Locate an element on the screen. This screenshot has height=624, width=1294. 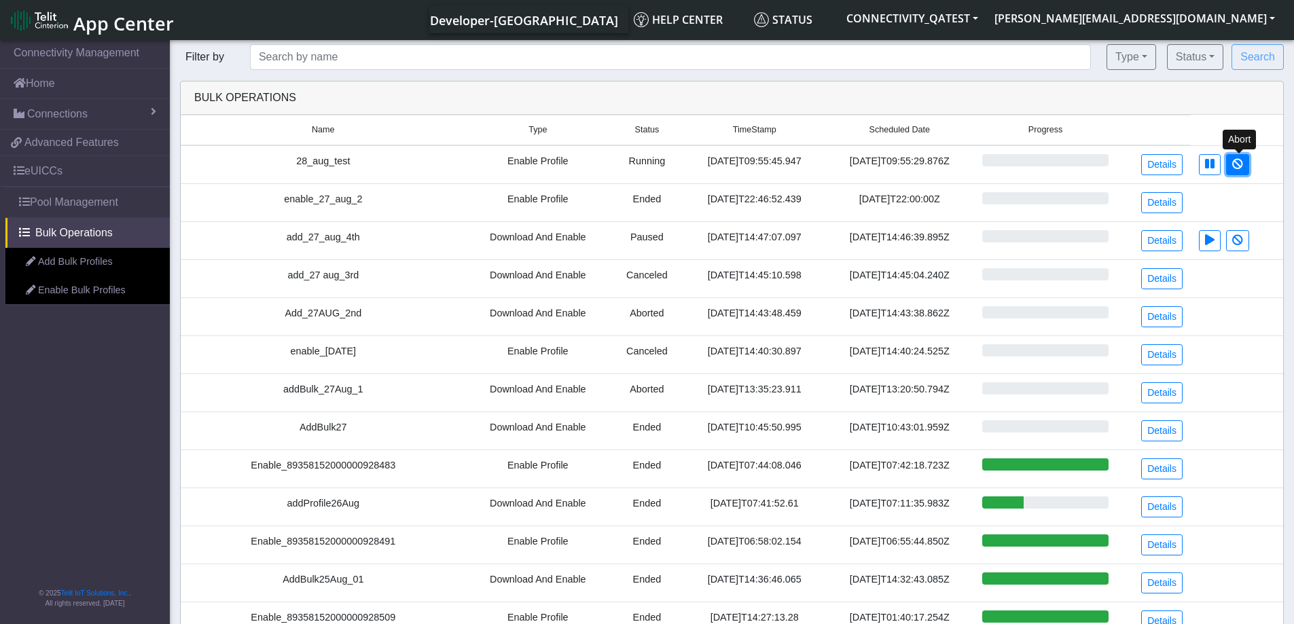
td: Running is located at coordinates (647, 164).